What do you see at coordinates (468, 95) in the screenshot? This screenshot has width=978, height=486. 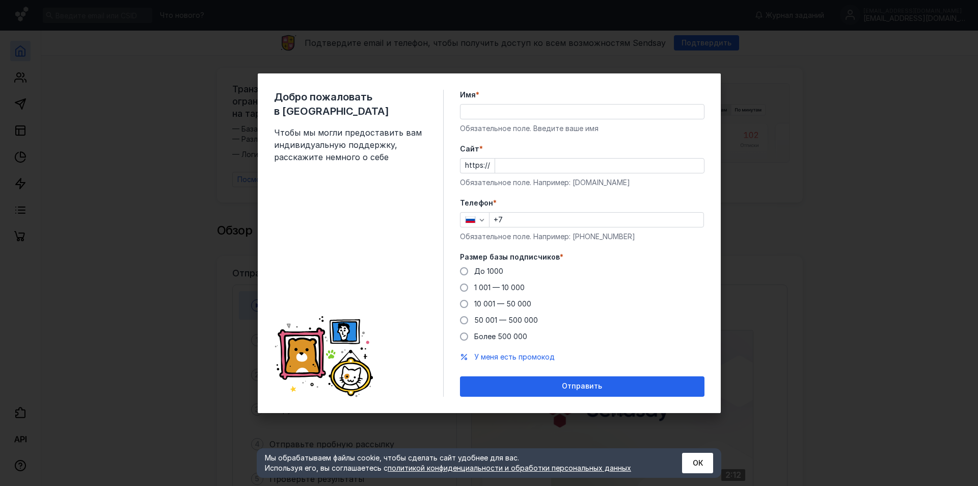 I see `span: Имя` at bounding box center [468, 95].